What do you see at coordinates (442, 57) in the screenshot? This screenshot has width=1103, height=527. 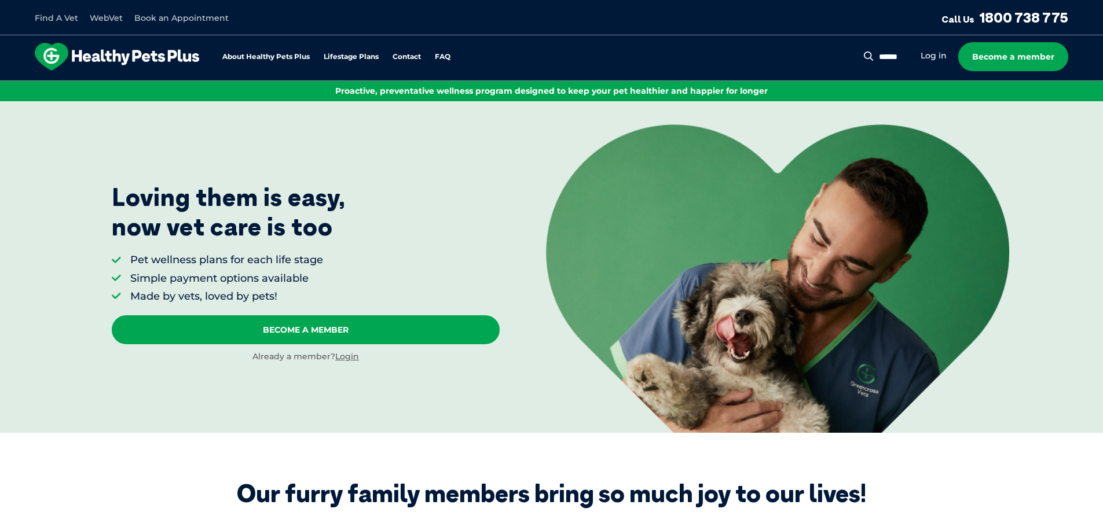 I see `a: FAQ` at bounding box center [442, 57].